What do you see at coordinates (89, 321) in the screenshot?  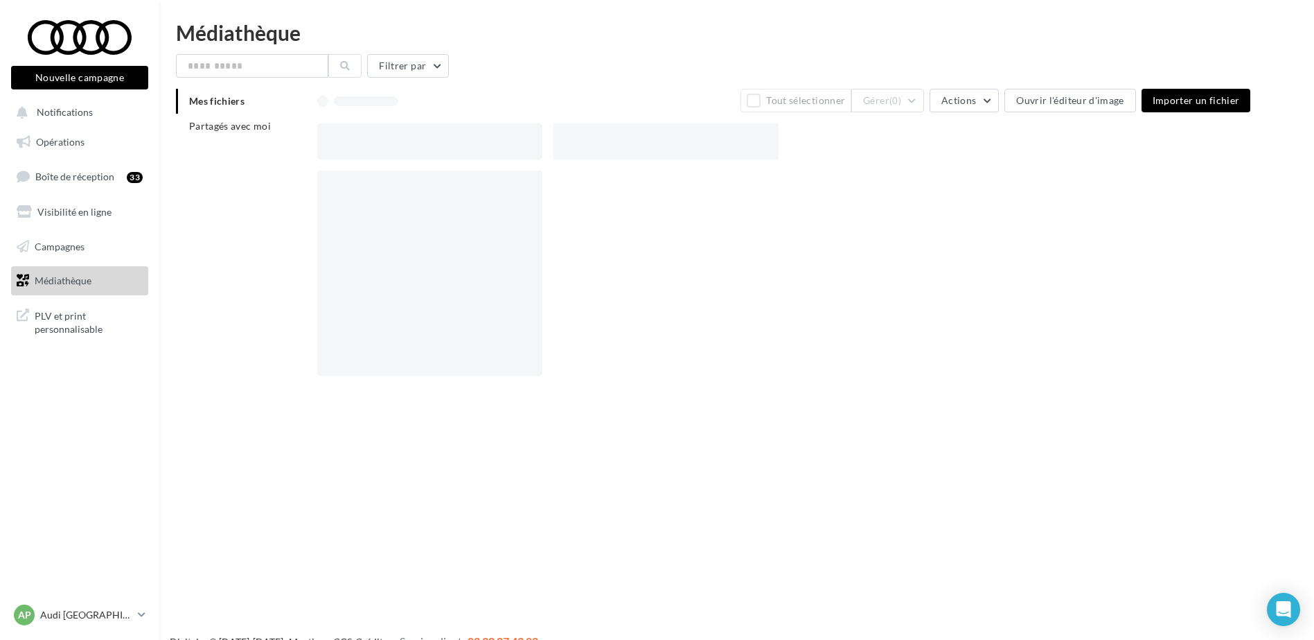 I see `span: PLV et print personnalisable` at bounding box center [89, 321].